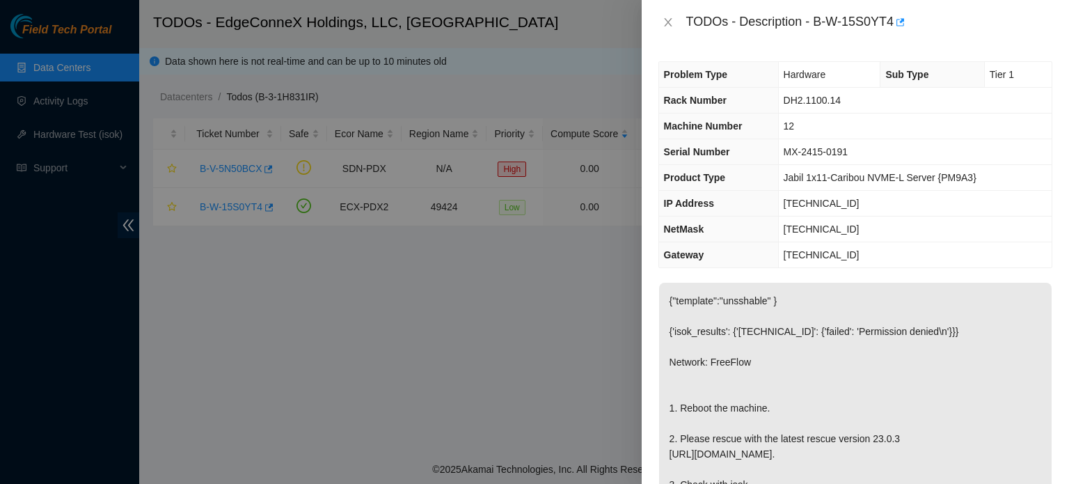  What do you see at coordinates (1001, 74) in the screenshot?
I see `span: Tier 1` at bounding box center [1001, 74].